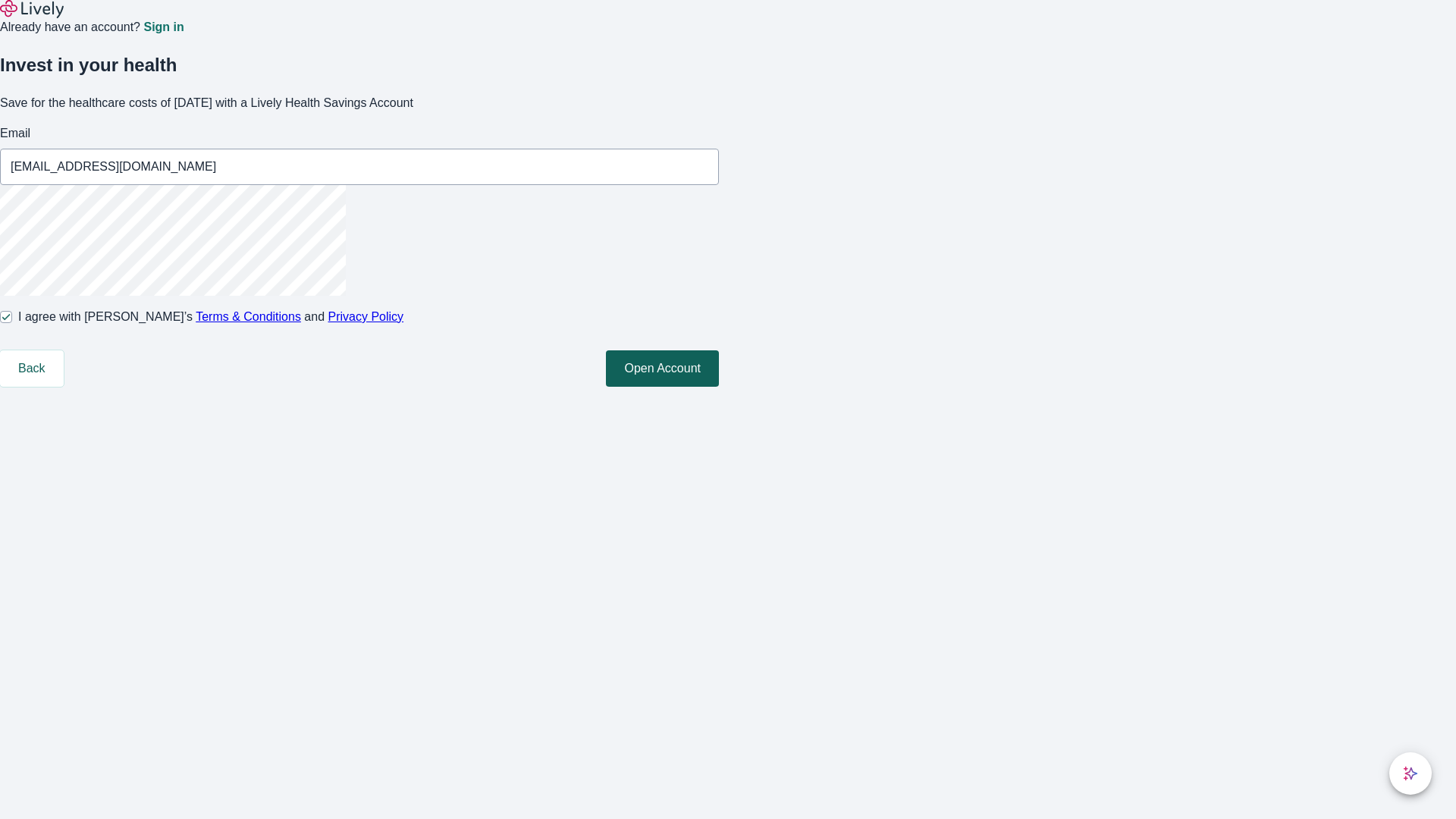 The image size is (1456, 819). Describe the element at coordinates (662, 369) in the screenshot. I see `button: Open Account` at that location.